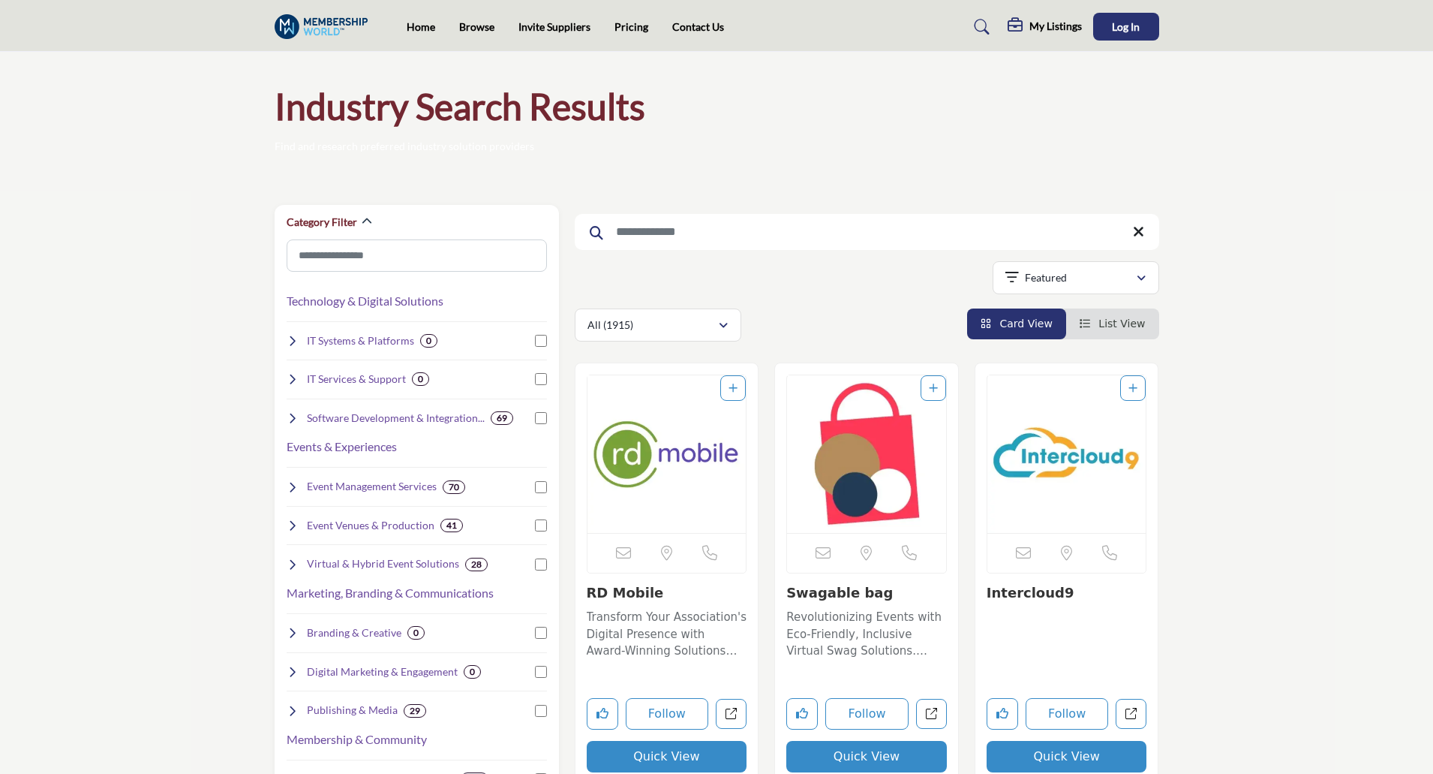  Describe the element at coordinates (429, 341) in the screenshot. I see `div: 0 Results For IT Systems & Platforms` at that location.